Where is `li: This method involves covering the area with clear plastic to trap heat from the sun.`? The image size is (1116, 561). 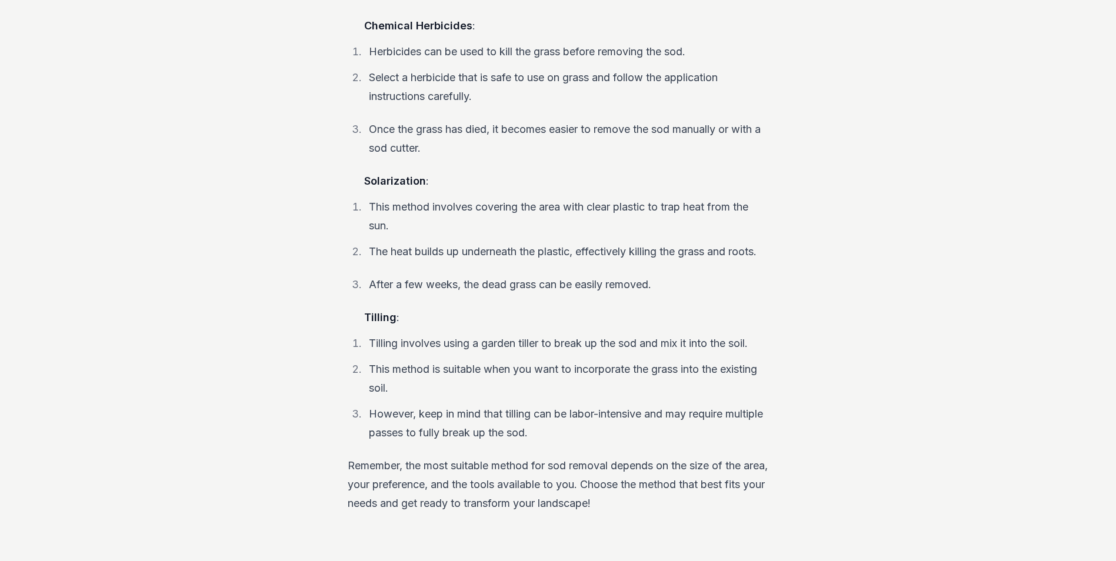
li: This method involves covering the area with clear plastic to trap heat from the sun. is located at coordinates (566, 216).